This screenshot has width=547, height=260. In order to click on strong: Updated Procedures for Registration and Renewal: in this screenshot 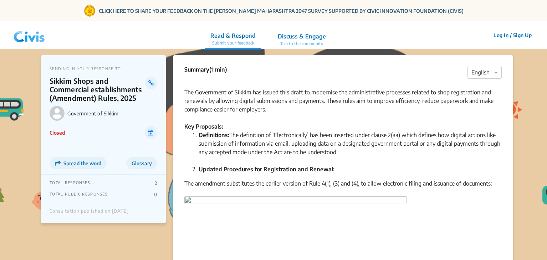, I will do `click(266, 169)`.